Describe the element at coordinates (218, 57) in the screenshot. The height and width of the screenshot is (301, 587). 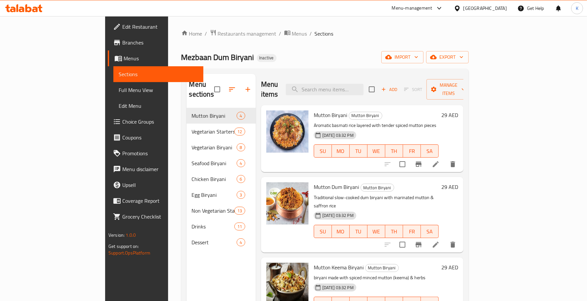
I see `span: Mezbaan Dum Biryani` at that location.